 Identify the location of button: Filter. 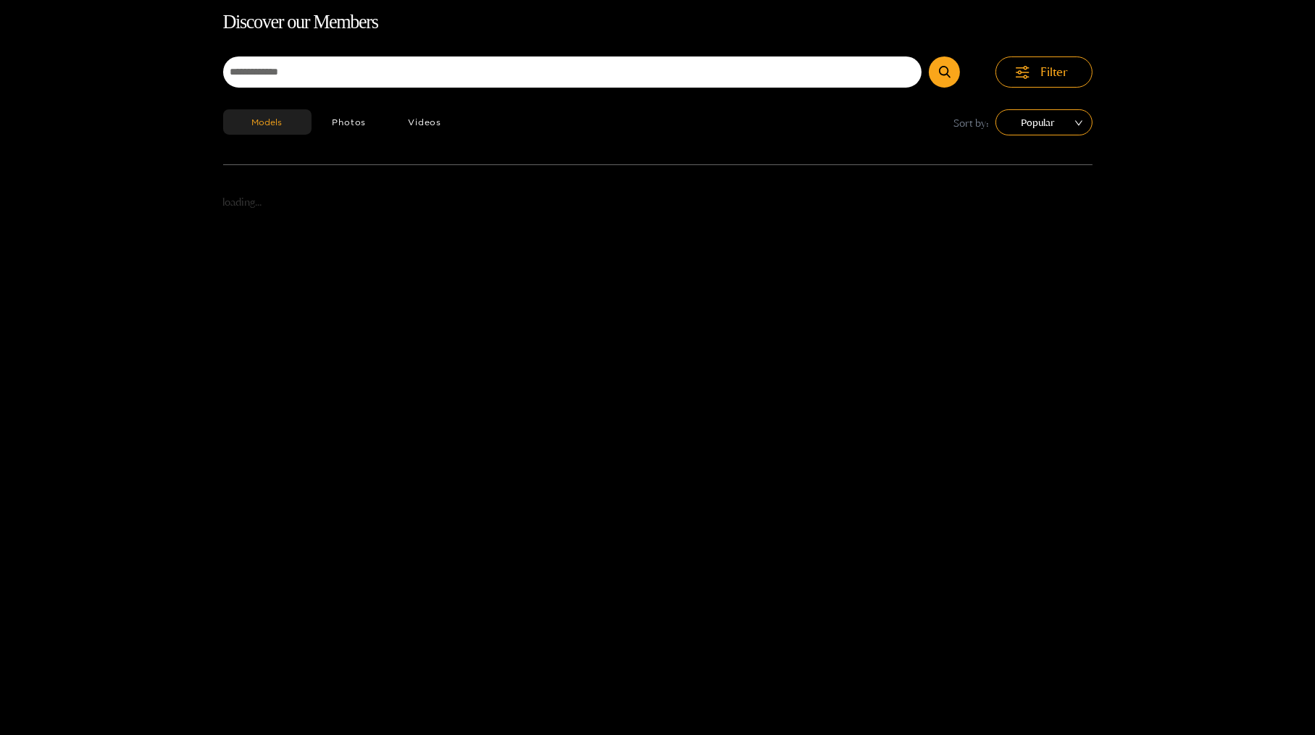
(1044, 72).